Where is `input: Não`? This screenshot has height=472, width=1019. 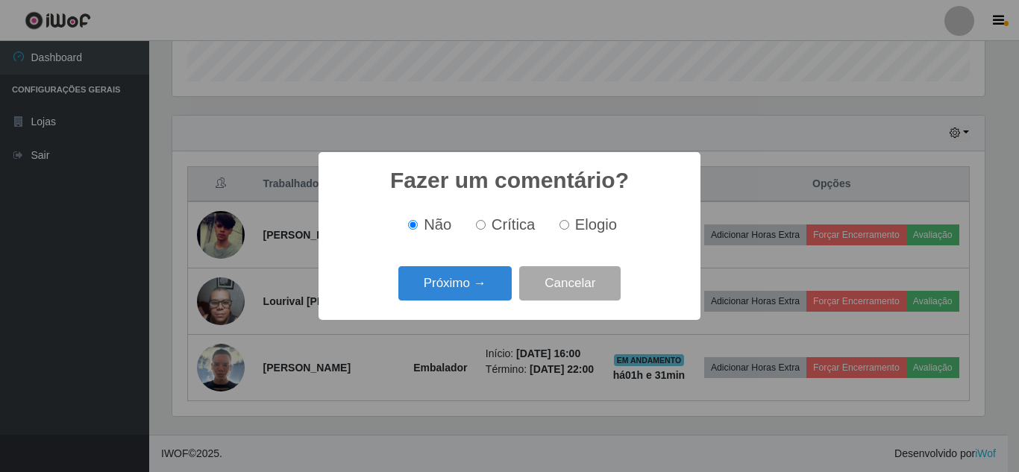 input: Não is located at coordinates (413, 225).